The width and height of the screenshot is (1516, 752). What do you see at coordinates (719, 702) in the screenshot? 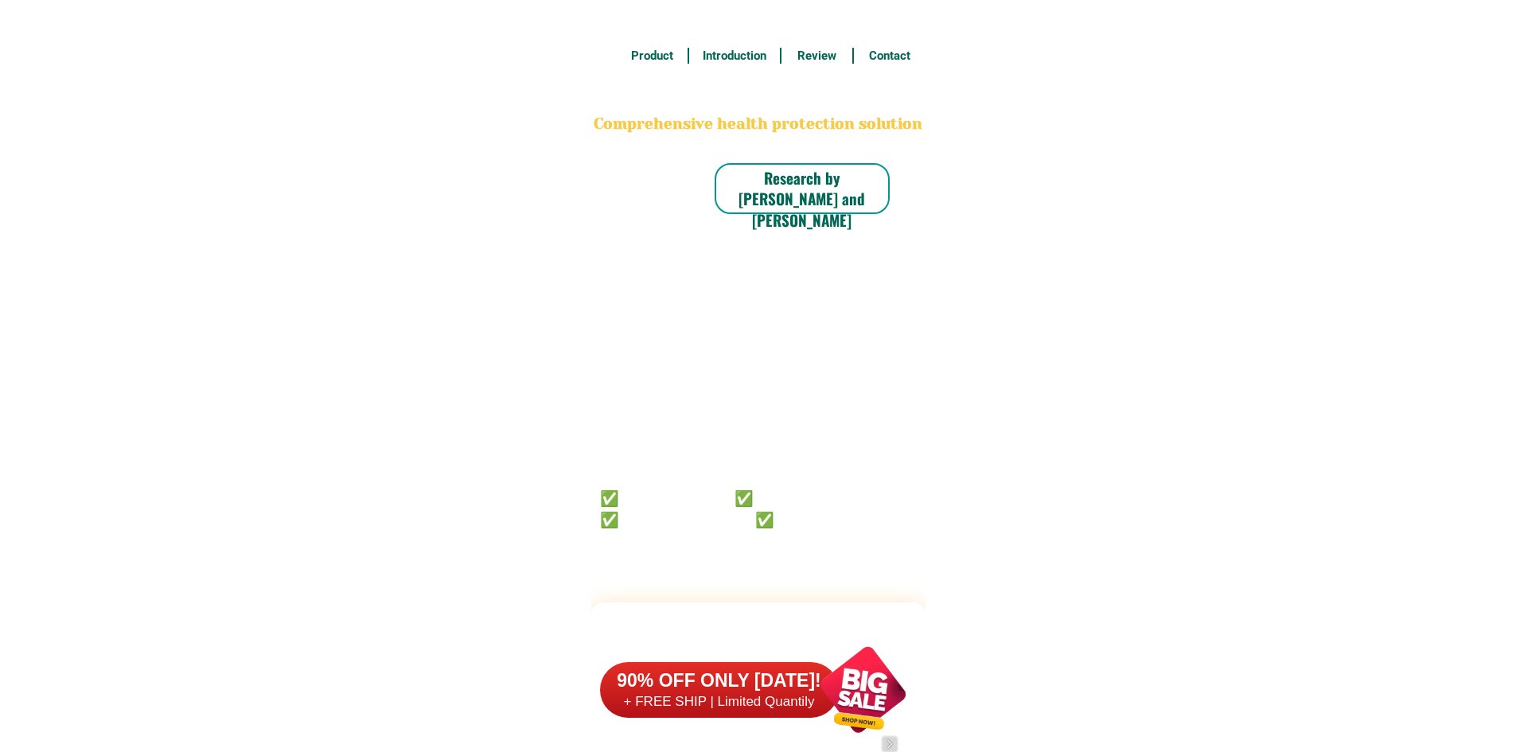
I see `h6: + FREE SHIP | Limited Quantily` at bounding box center [719, 702].